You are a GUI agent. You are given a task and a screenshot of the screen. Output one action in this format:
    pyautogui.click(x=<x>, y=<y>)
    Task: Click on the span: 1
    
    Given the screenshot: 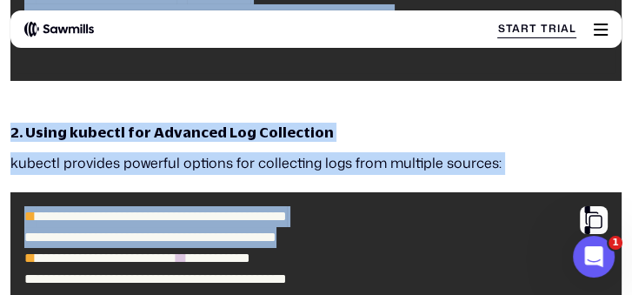 What is the action you would take?
    pyautogui.click(x=615, y=242)
    